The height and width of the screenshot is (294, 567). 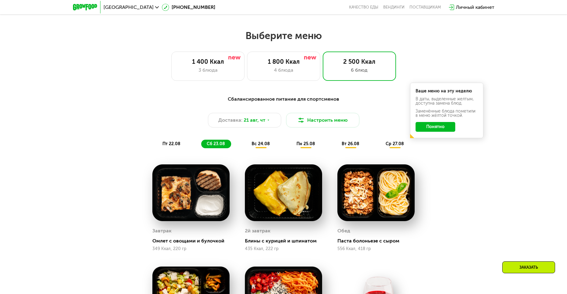 I want to click on div: 6 блюд, so click(x=359, y=70).